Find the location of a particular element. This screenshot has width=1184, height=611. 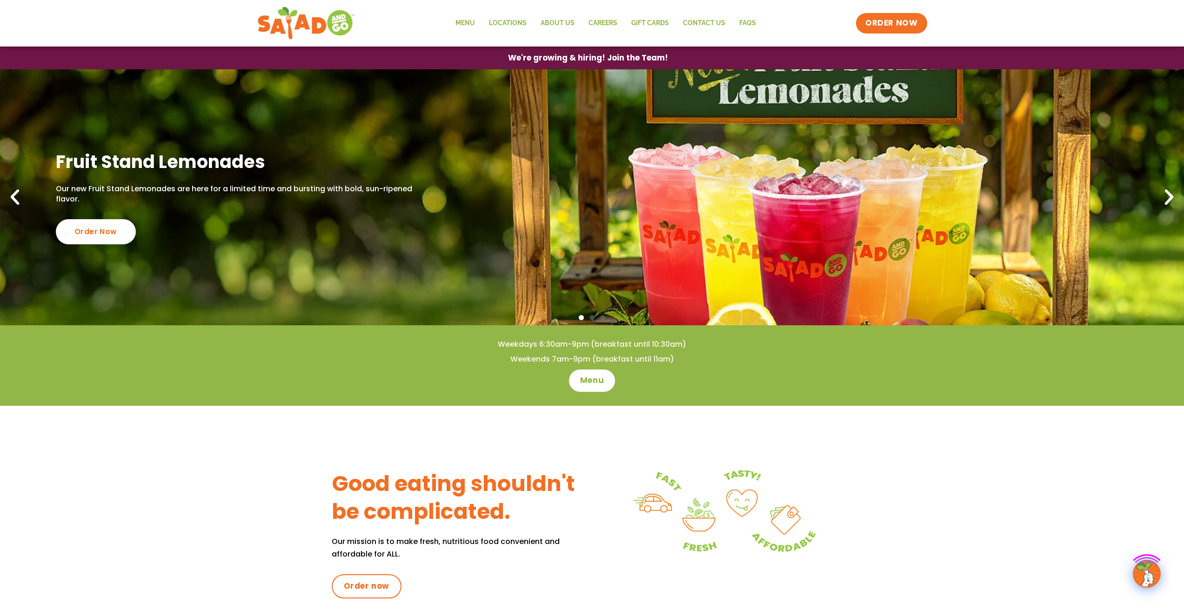

h4: Weekends 7am-9pm (breakfast until 11am) is located at coordinates (592, 359).